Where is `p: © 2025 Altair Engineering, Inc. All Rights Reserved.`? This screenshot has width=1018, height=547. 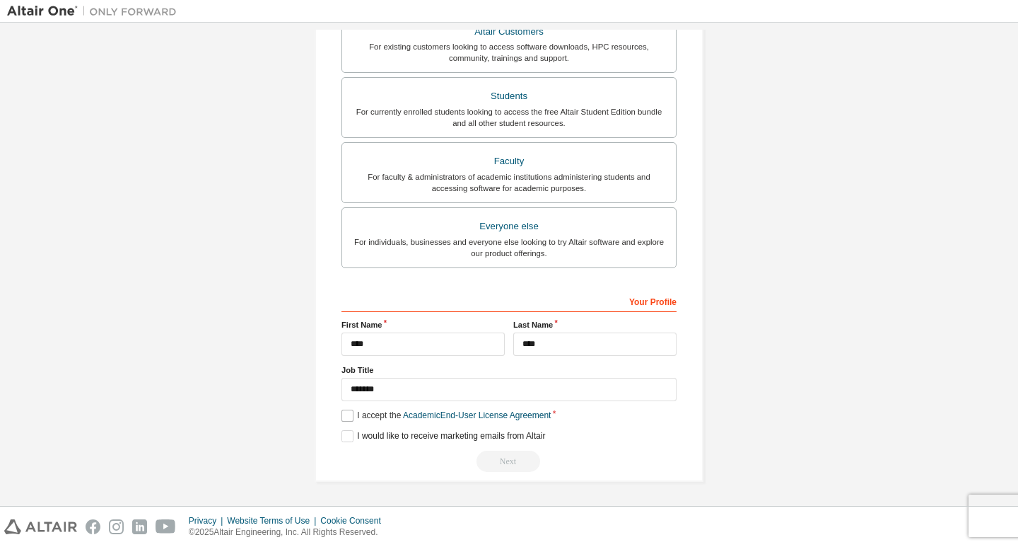 p: © 2025 Altair Engineering, Inc. All Rights Reserved. is located at coordinates (289, 532).